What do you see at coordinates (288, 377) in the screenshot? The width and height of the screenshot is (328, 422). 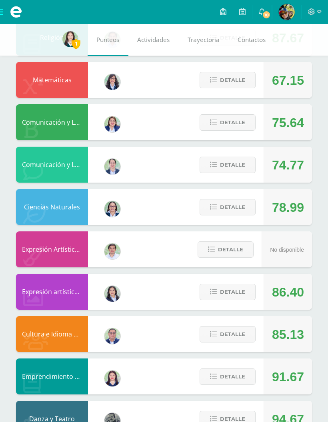 I see `div: 91.67` at bounding box center [288, 377].